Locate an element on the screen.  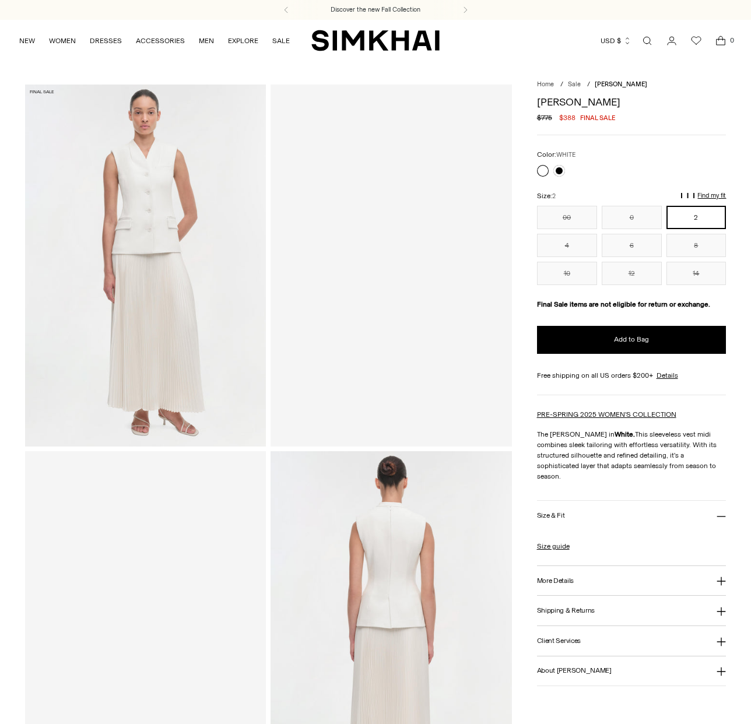
label: Size: is located at coordinates (546, 196).